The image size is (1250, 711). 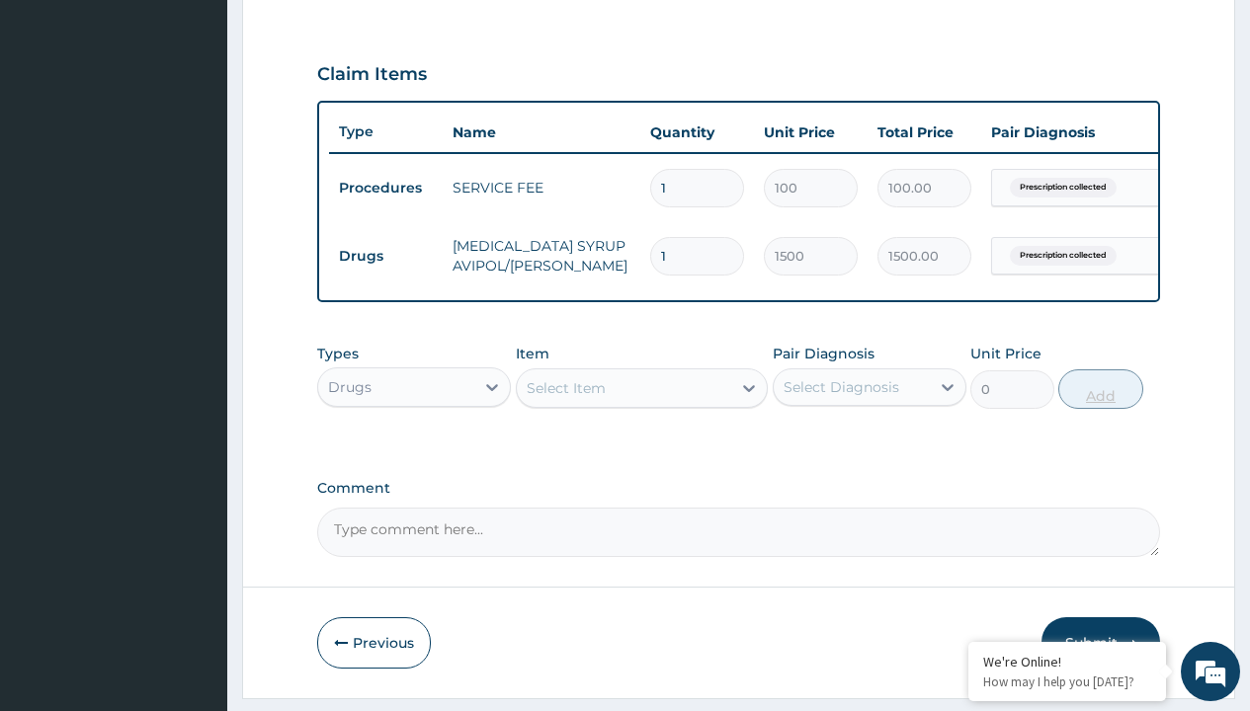 What do you see at coordinates (58, 124) in the screenshot?
I see `img: d_794563401_company_1708531726252_794563401` at bounding box center [58, 124].